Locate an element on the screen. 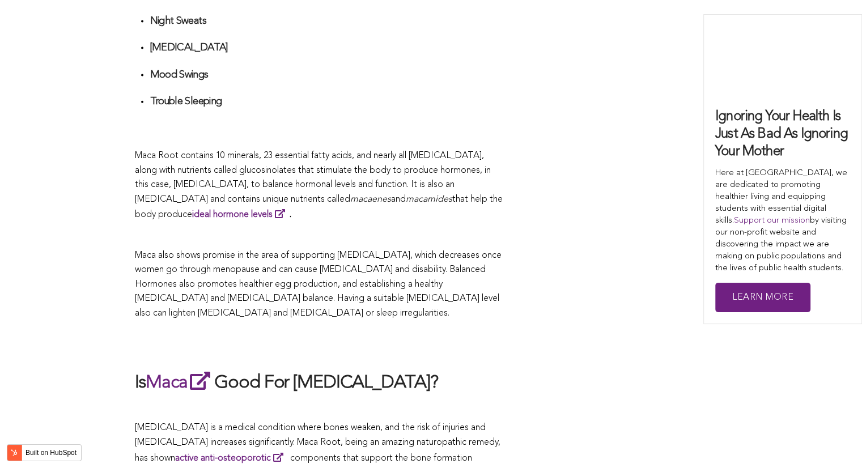 This screenshot has width=862, height=468. h4: Night Sweats is located at coordinates (326, 21).